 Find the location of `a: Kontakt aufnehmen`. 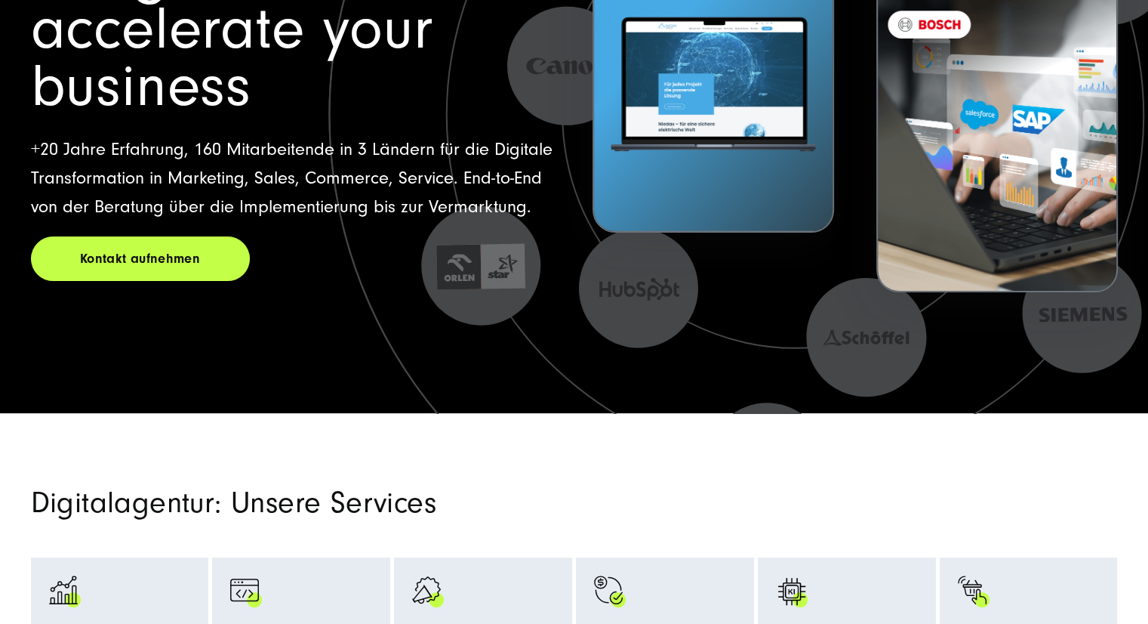

a: Kontakt aufnehmen is located at coordinates (140, 258).